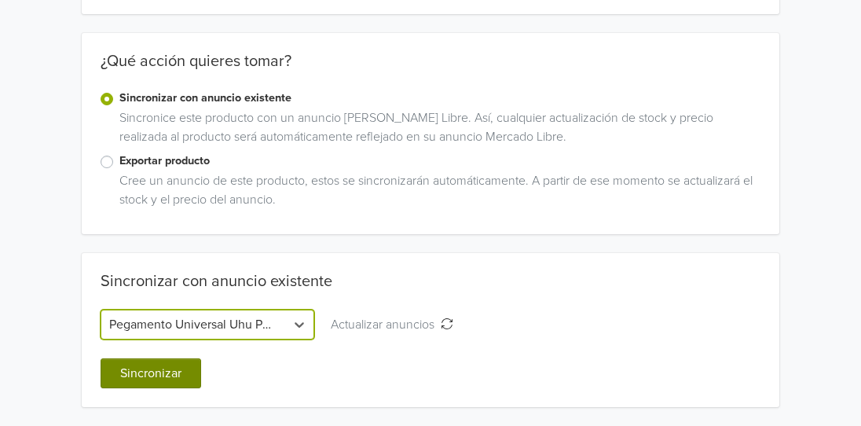  I want to click on div: Sincronizar con anuncio existente, so click(216, 281).